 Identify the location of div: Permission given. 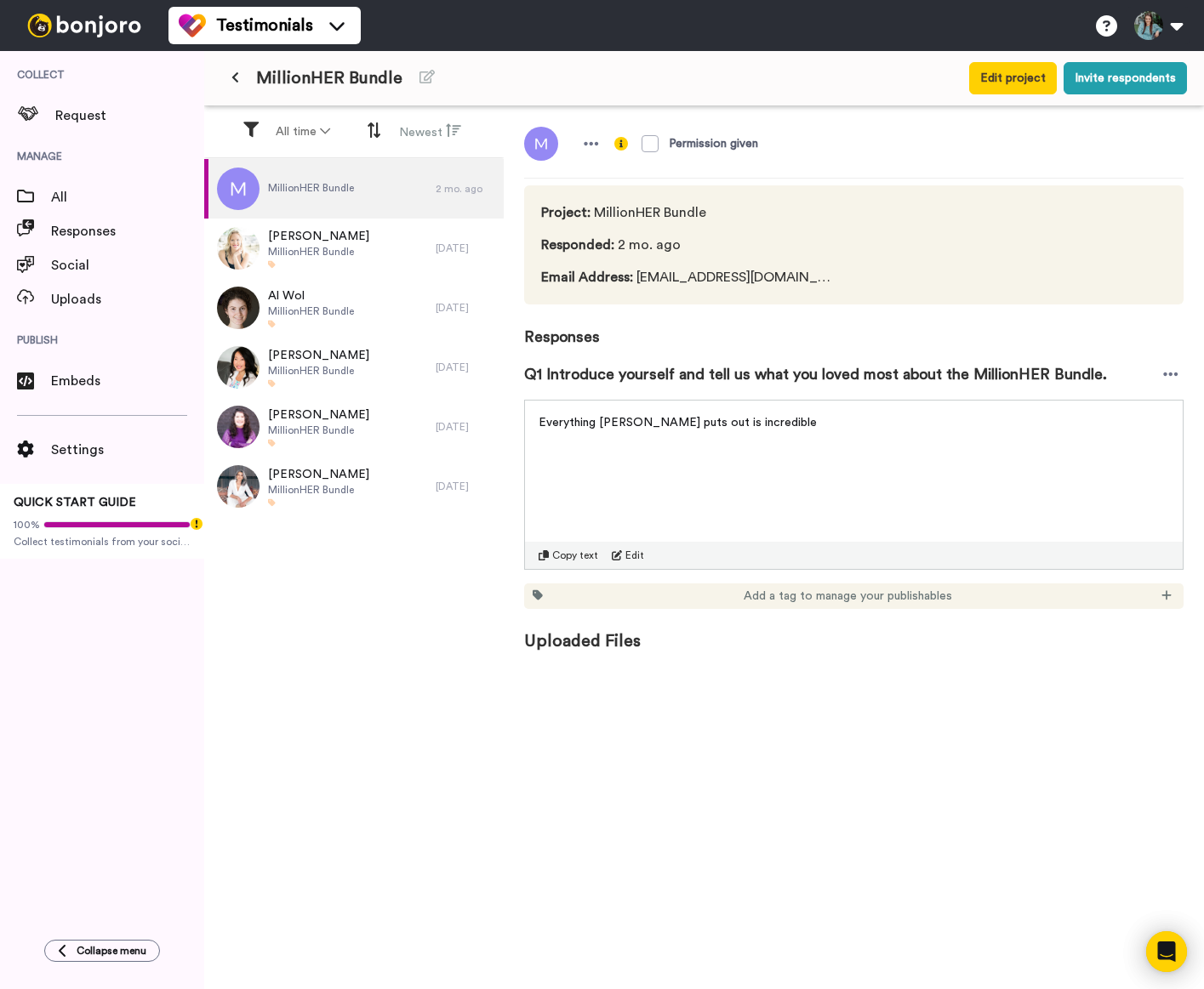
(713, 144).